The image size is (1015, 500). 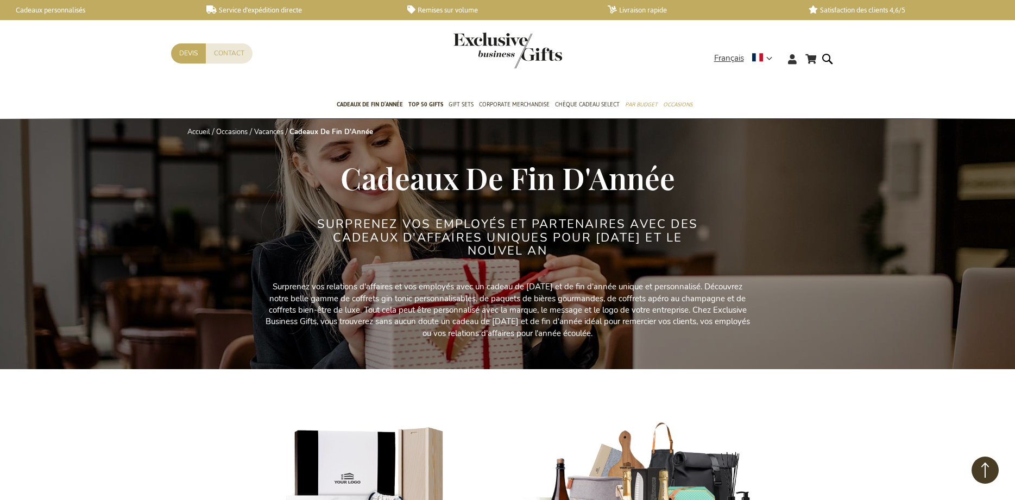 What do you see at coordinates (480, 50) in the screenshot?
I see `a: store logo` at bounding box center [480, 50].